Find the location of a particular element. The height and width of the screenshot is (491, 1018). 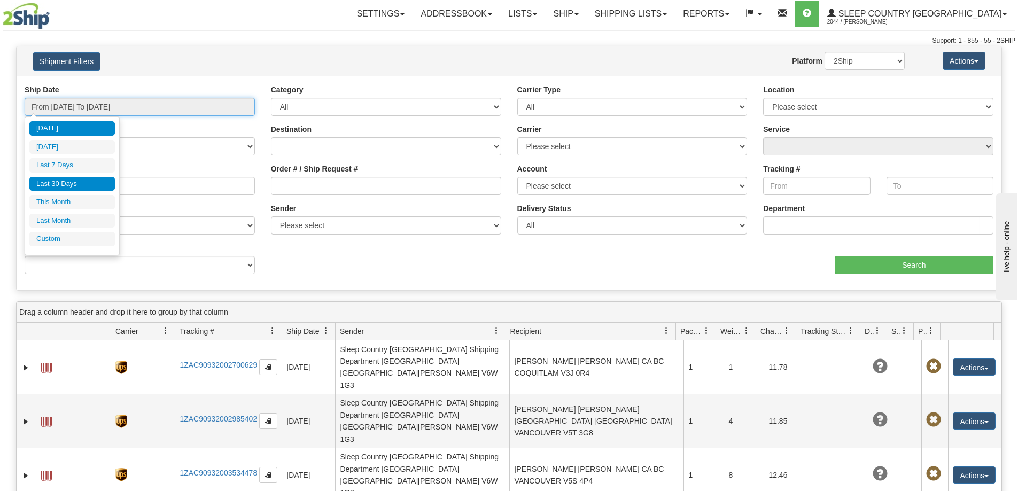

label: Sender is located at coordinates (283, 208).